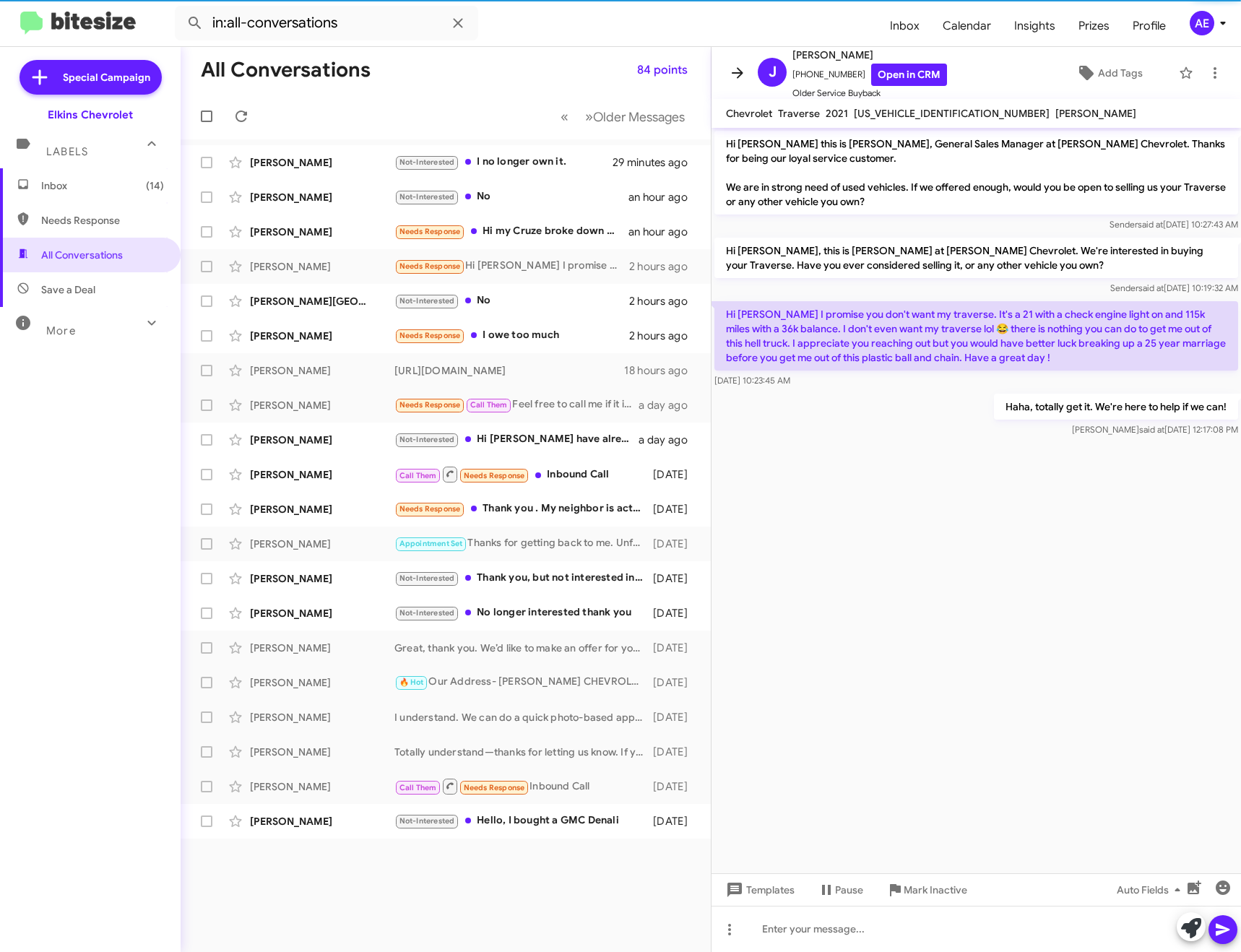 The width and height of the screenshot is (1241, 952). Describe the element at coordinates (849, 890) in the screenshot. I see `span: Pause` at that location.